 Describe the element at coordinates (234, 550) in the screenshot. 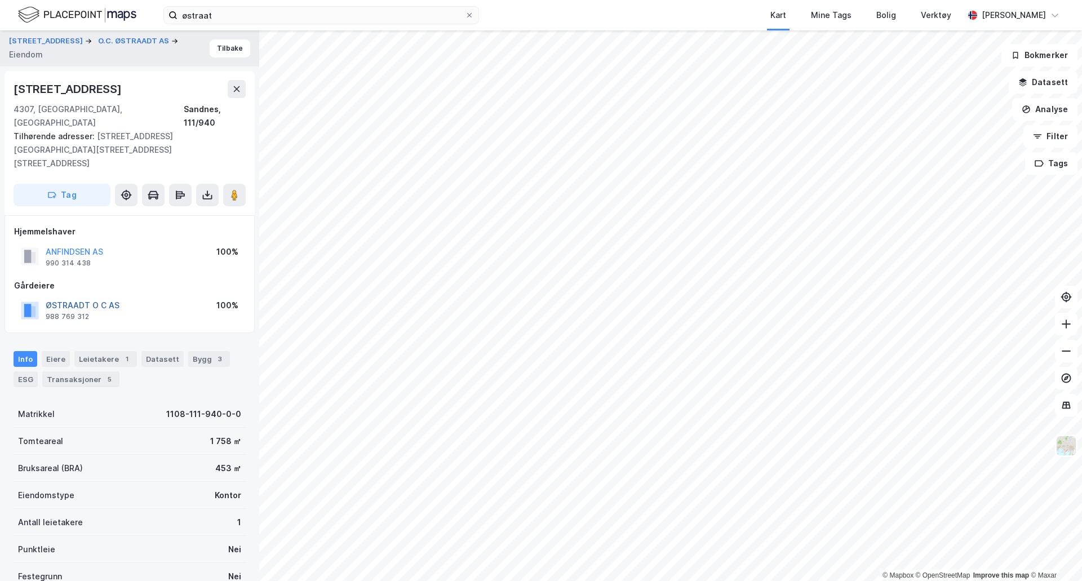

I see `div: Nei` at that location.